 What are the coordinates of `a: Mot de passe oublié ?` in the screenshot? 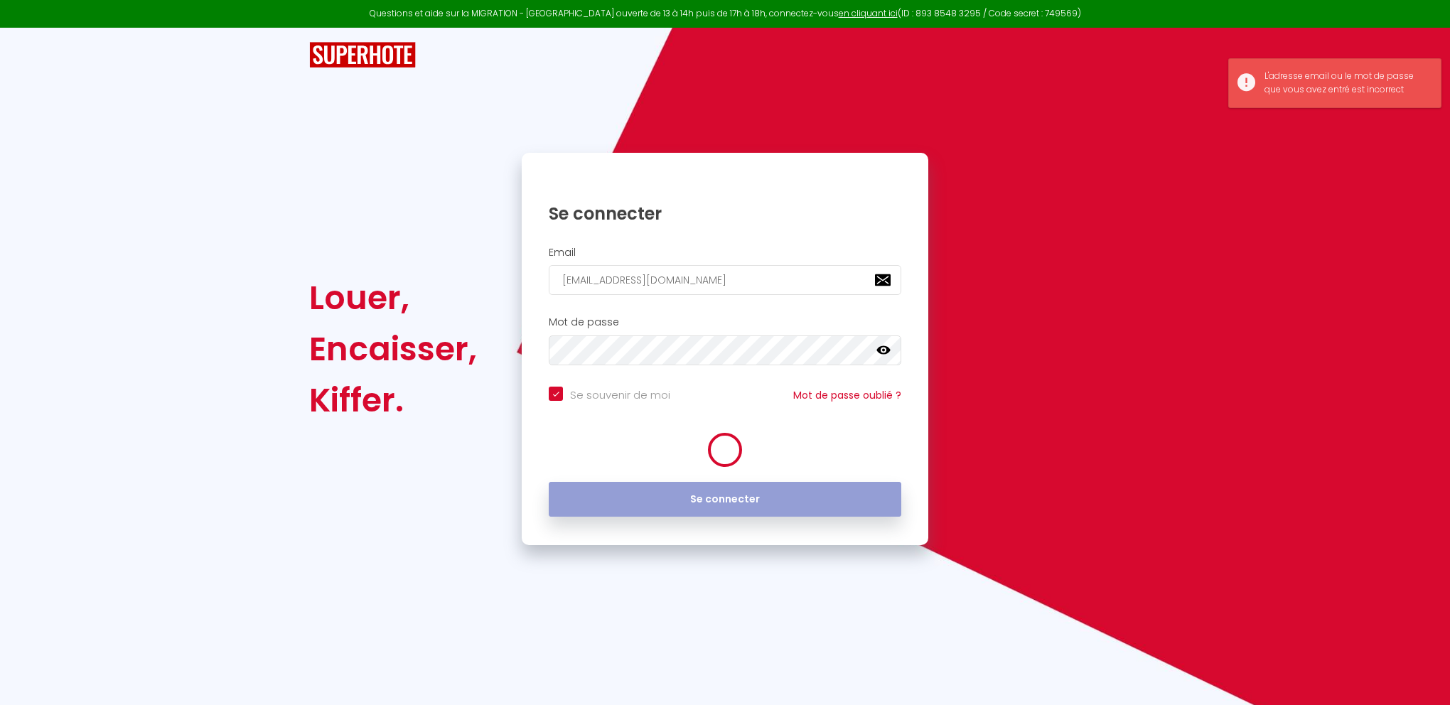 It's located at (847, 395).